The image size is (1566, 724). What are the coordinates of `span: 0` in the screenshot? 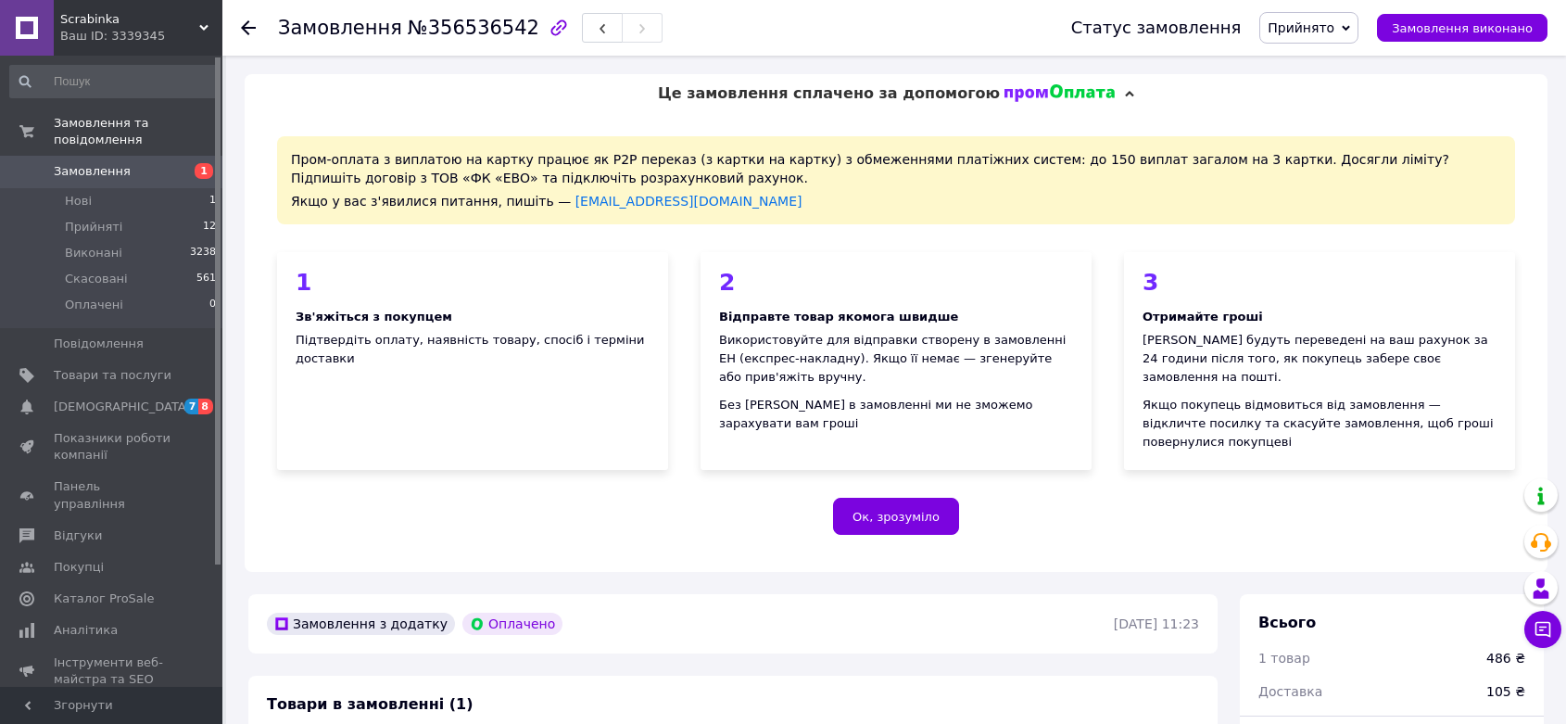 It's located at (212, 305).